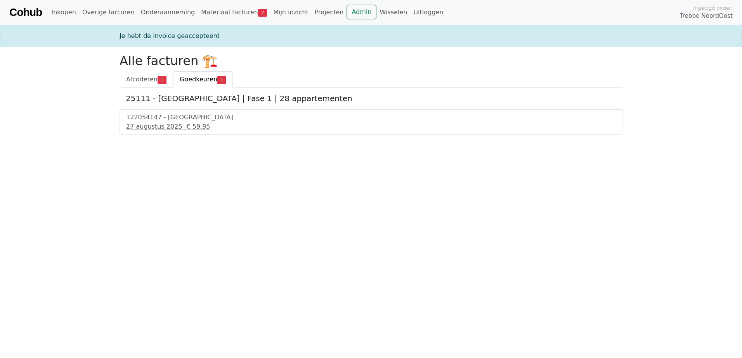  Describe the element at coordinates (329, 12) in the screenshot. I see `a: Projecten` at that location.